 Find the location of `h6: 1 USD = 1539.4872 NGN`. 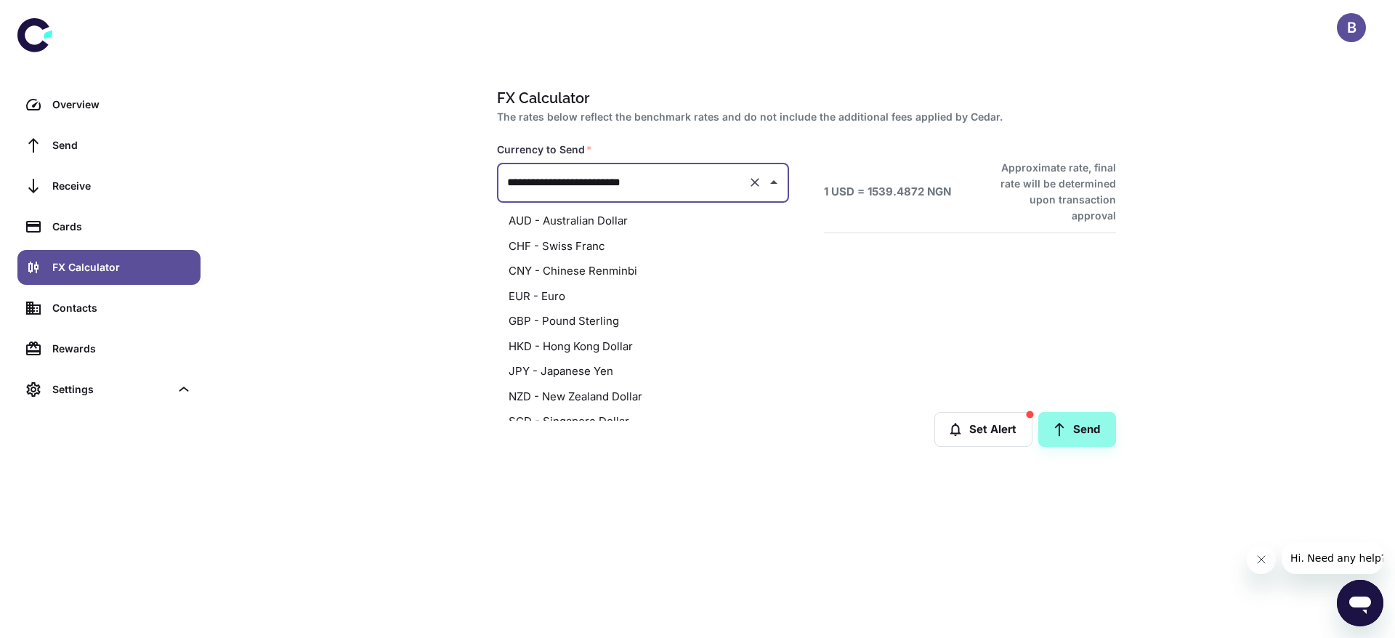

h6: 1 USD = 1539.4872 NGN is located at coordinates (887, 192).